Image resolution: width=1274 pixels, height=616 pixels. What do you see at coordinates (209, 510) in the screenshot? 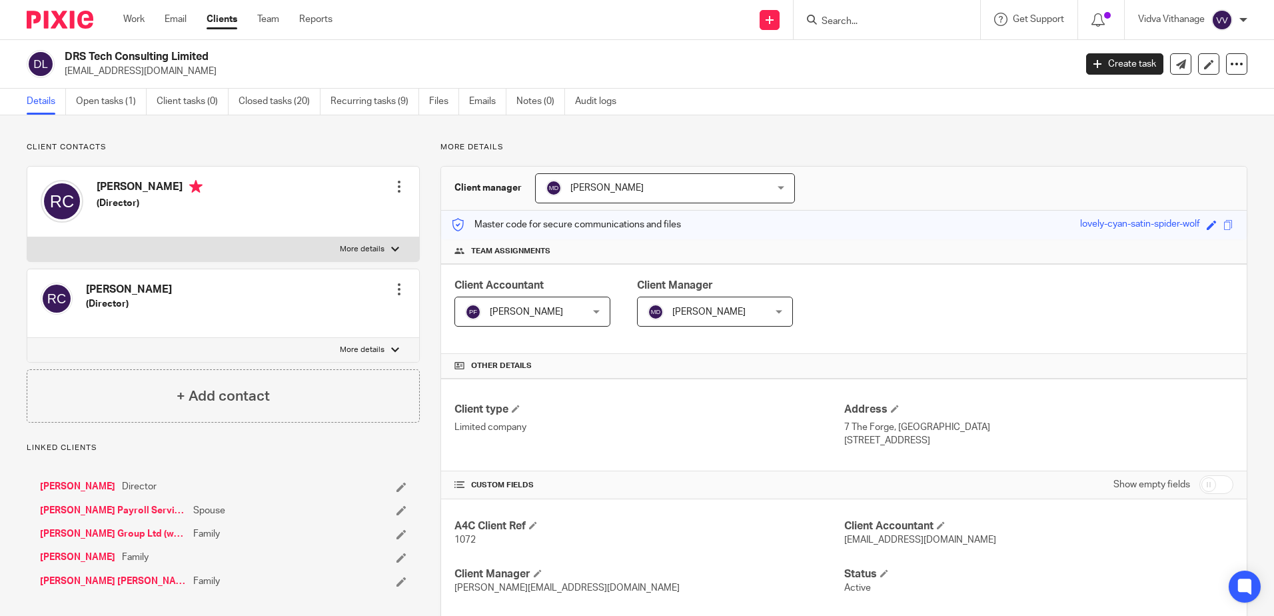
I see `span: Spouse` at bounding box center [209, 510].